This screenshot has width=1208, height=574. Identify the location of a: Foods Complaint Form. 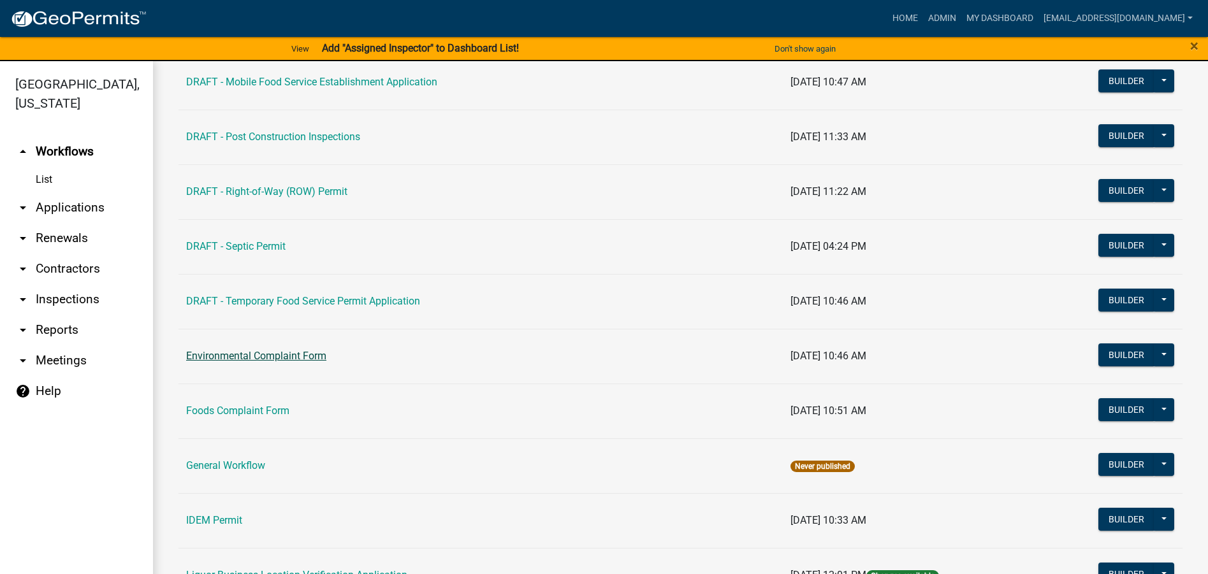
(238, 411).